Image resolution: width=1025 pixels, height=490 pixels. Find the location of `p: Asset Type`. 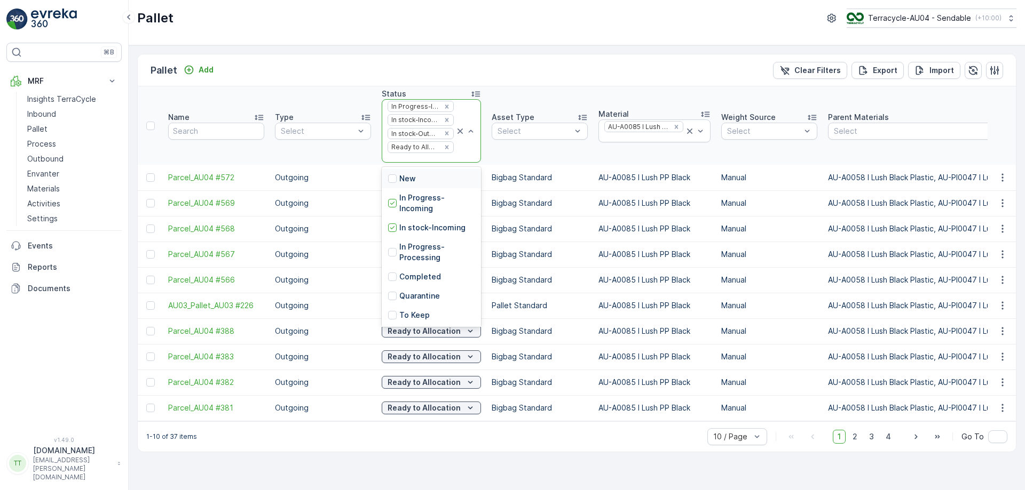

p: Asset Type is located at coordinates (513, 117).